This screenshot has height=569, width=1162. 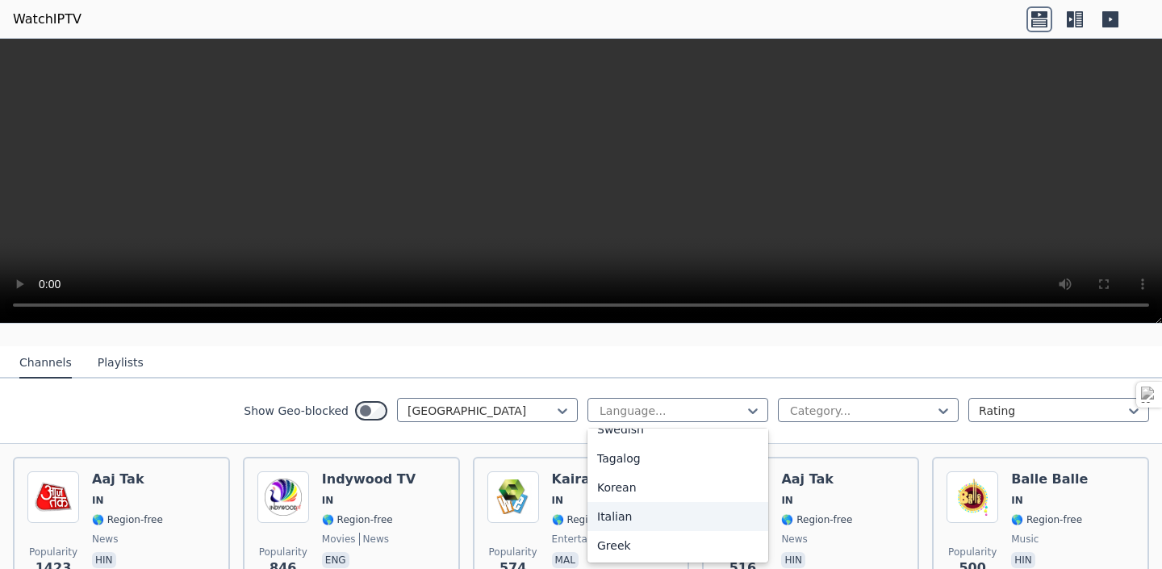 What do you see at coordinates (339, 539) in the screenshot?
I see `span: movies` at bounding box center [339, 539].